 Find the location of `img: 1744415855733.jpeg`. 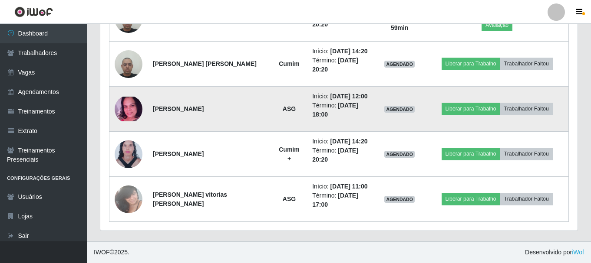

img: 1744415855733.jpeg is located at coordinates (128, 109).